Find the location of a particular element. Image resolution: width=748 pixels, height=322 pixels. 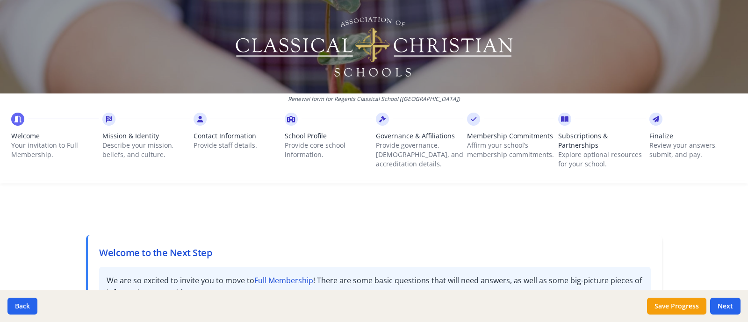

p: Describe your mission, beliefs, and culture. is located at coordinates (146, 150).